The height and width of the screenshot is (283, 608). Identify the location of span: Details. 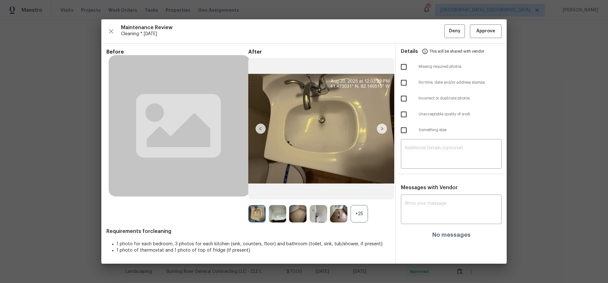
(409, 51).